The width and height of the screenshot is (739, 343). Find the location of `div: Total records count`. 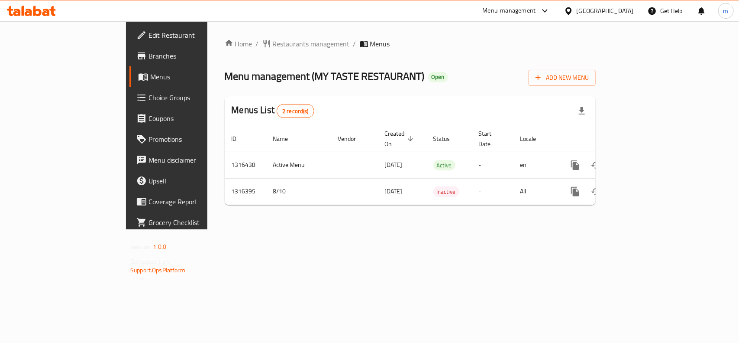

div: Total records count is located at coordinates (295, 111).